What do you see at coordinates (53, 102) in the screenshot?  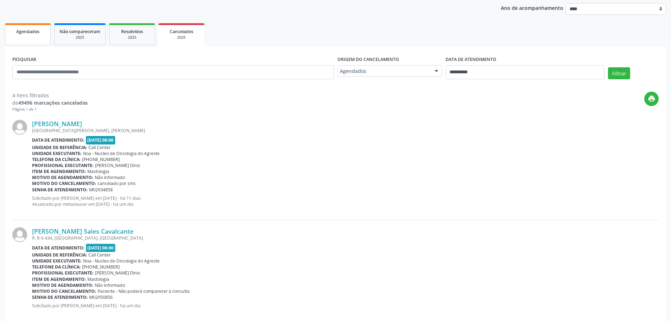 I see `strong: 49496 marcações canceladas` at bounding box center [53, 102].